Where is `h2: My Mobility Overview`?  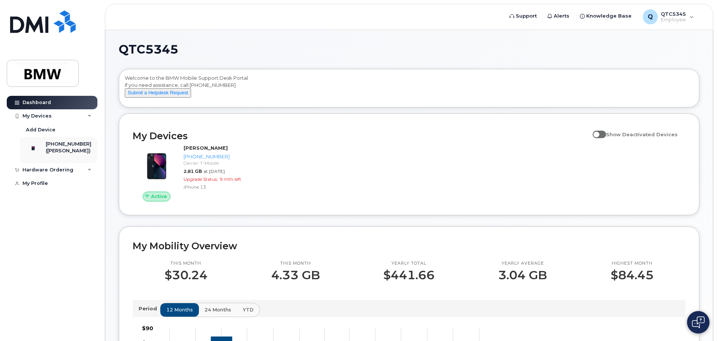 h2: My Mobility Overview is located at coordinates (409, 246).